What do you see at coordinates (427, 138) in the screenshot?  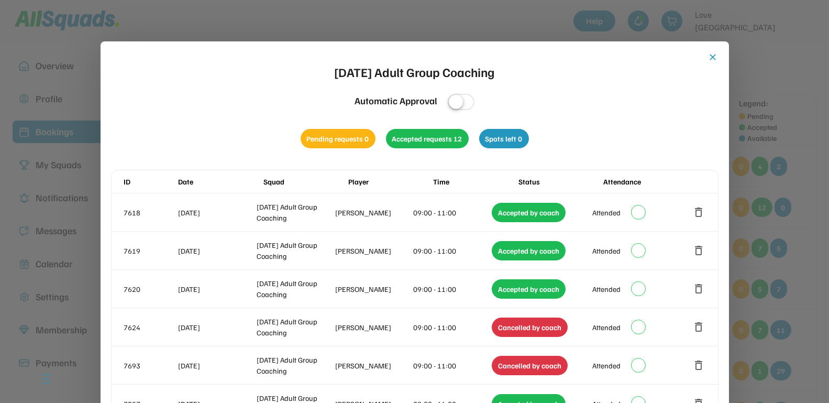 I see `div: Accepted requests 12` at bounding box center [427, 138].